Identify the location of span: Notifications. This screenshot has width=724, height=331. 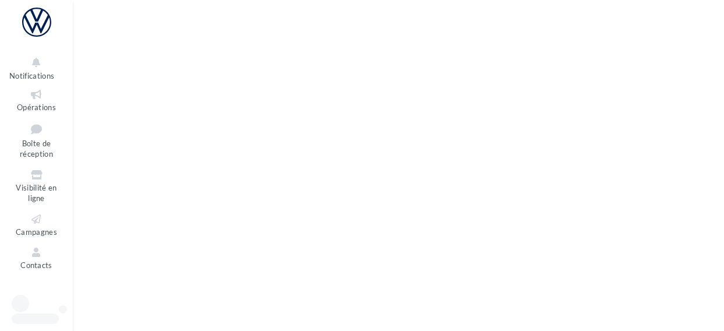
(31, 76).